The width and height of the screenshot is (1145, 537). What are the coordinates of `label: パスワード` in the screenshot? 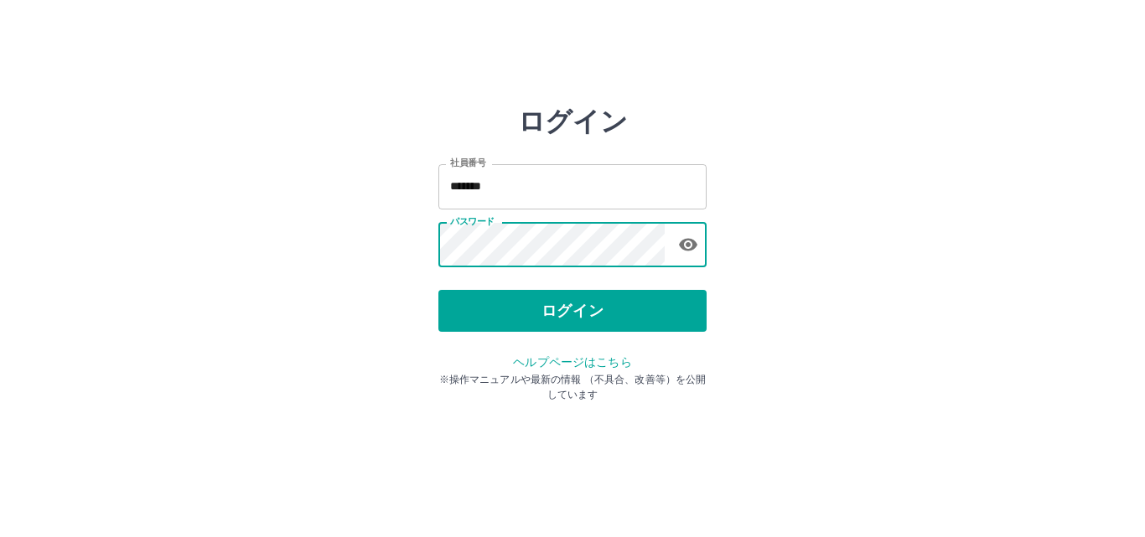 It's located at (472, 221).